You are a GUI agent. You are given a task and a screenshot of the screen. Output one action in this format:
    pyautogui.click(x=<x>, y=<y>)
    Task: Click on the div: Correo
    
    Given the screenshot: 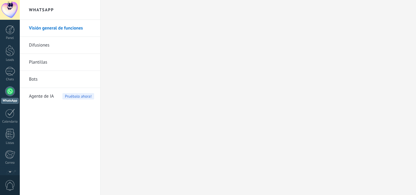 What is the action you would take?
    pyautogui.click(x=10, y=163)
    